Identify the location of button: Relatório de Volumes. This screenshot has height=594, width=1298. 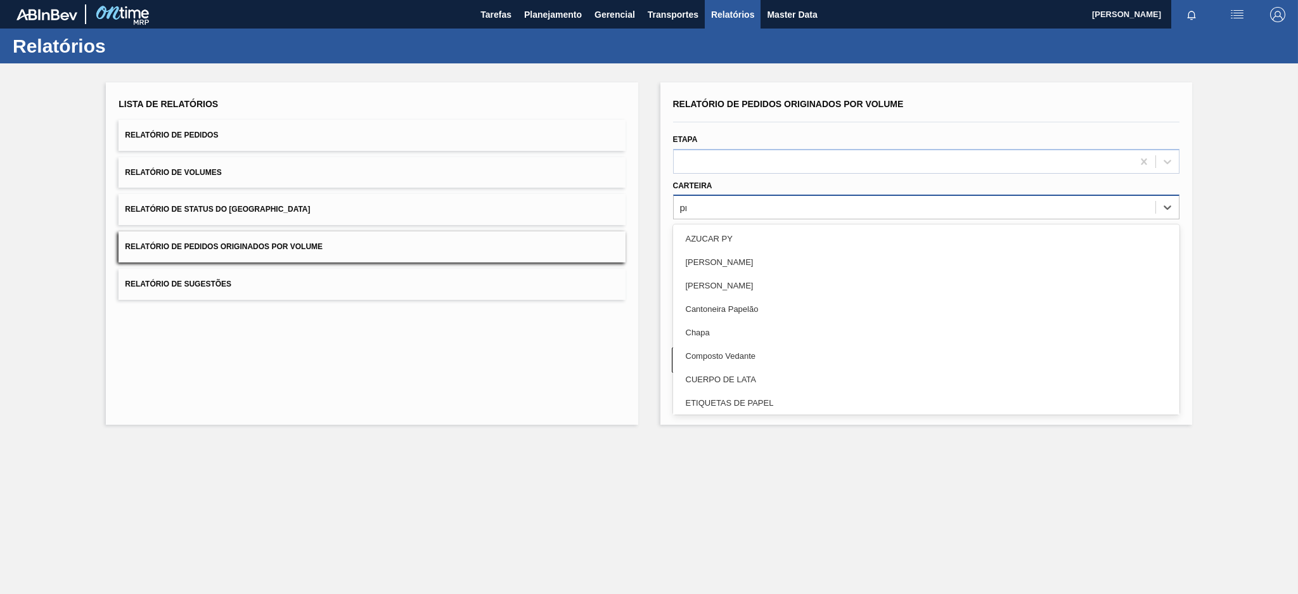
(371, 172).